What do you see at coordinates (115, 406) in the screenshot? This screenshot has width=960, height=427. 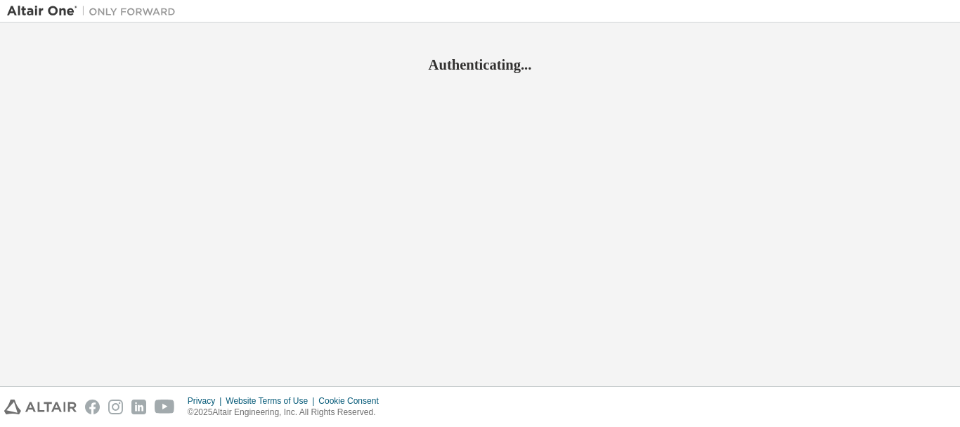 I see `img: instagram.svg` at bounding box center [115, 406].